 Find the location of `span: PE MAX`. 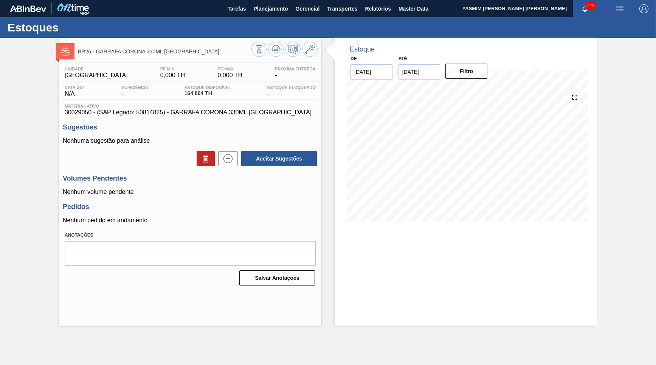

span: PE MAX is located at coordinates (230, 69).